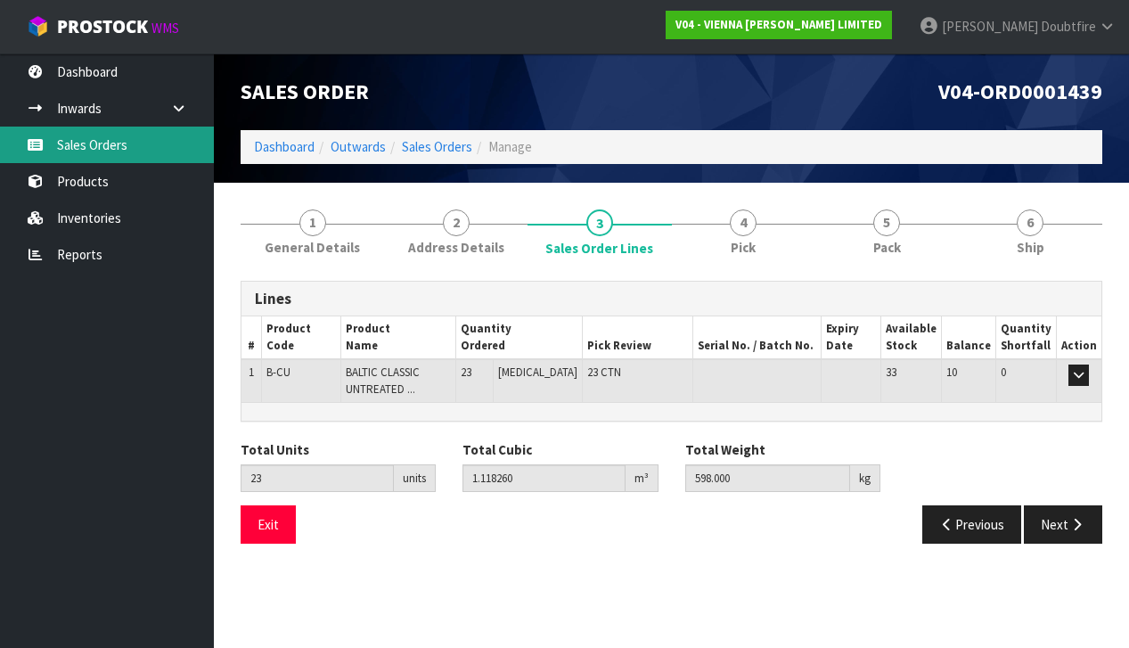 The image size is (1129, 648). Describe the element at coordinates (466, 372) in the screenshot. I see `span: 23` at that location.